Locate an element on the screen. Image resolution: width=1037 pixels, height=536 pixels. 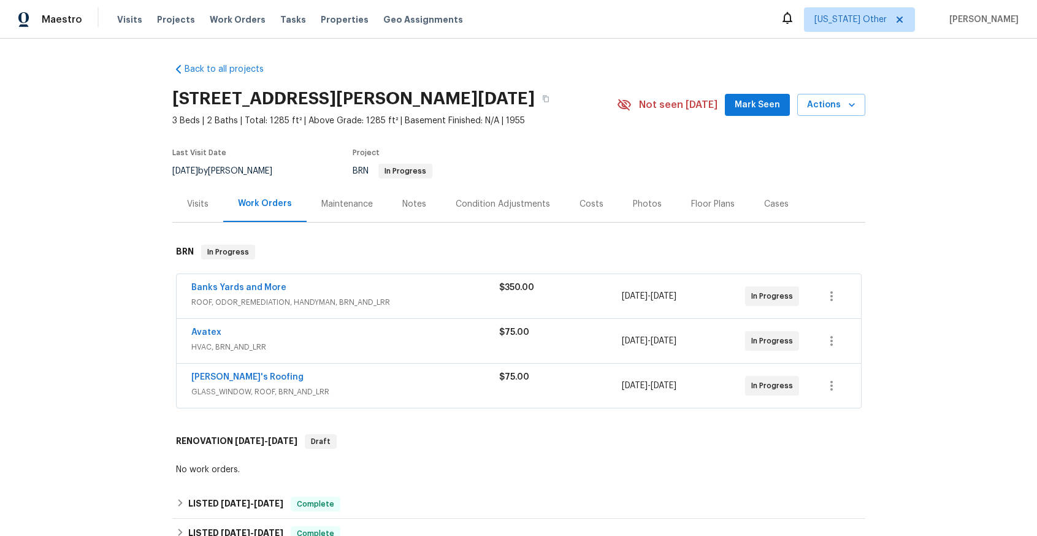
span: Maestro is located at coordinates (62, 20).